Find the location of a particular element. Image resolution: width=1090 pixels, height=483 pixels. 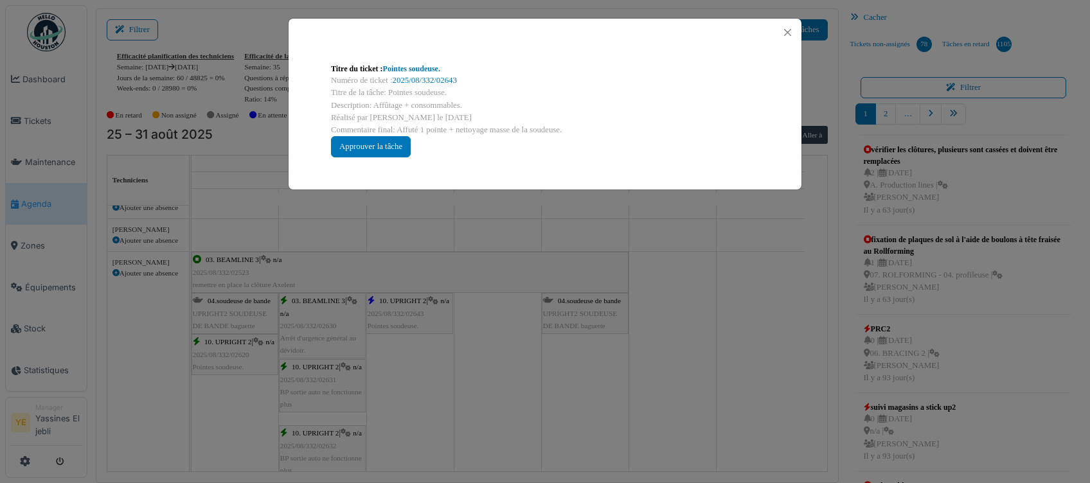

div: Description: Affûtage + consommables. is located at coordinates (545, 105).